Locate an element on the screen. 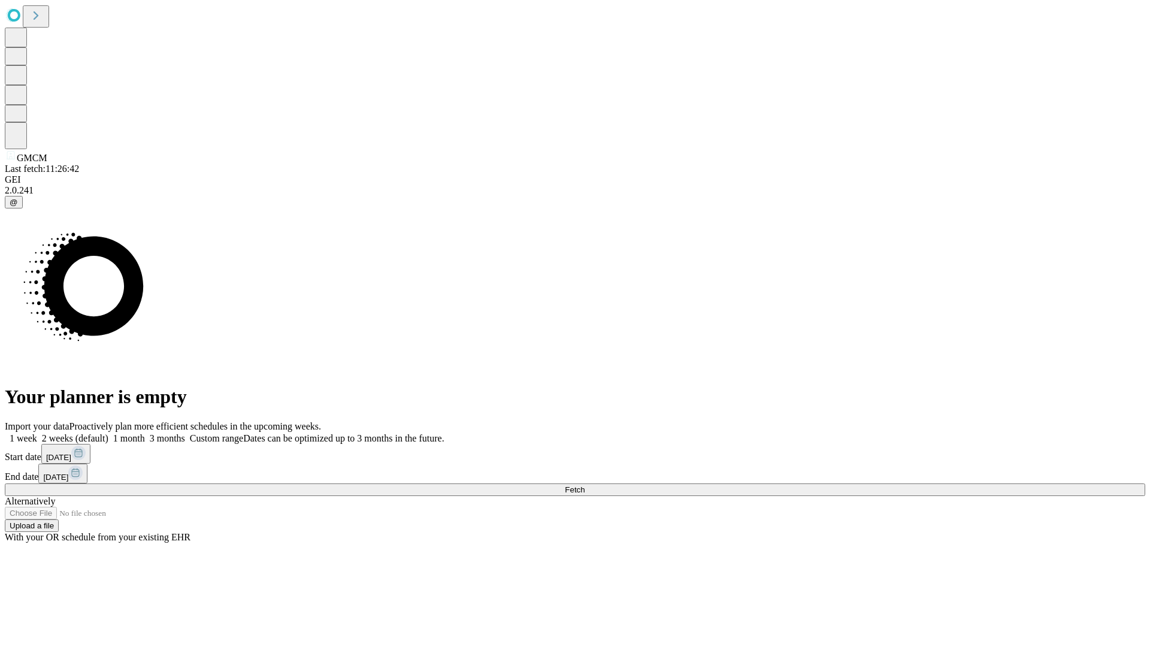 The image size is (1150, 647). span: Last fetch: 11:26:42 is located at coordinates (42, 168).